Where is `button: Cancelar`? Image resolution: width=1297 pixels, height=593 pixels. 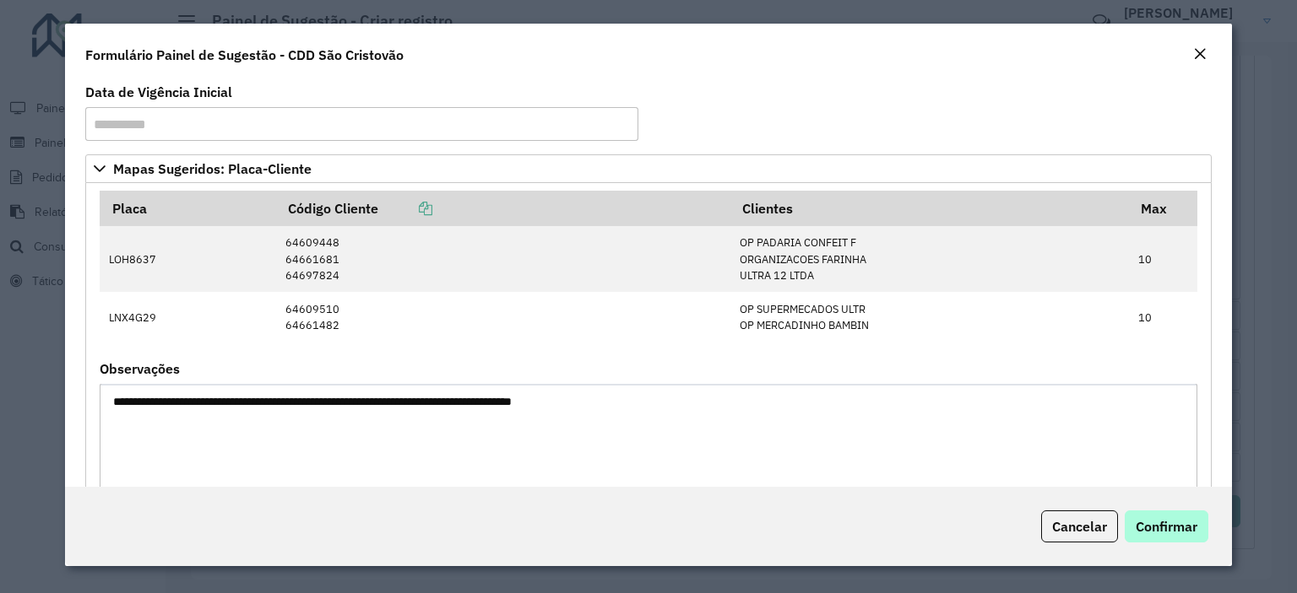 button: Cancelar is located at coordinates (1079, 527).